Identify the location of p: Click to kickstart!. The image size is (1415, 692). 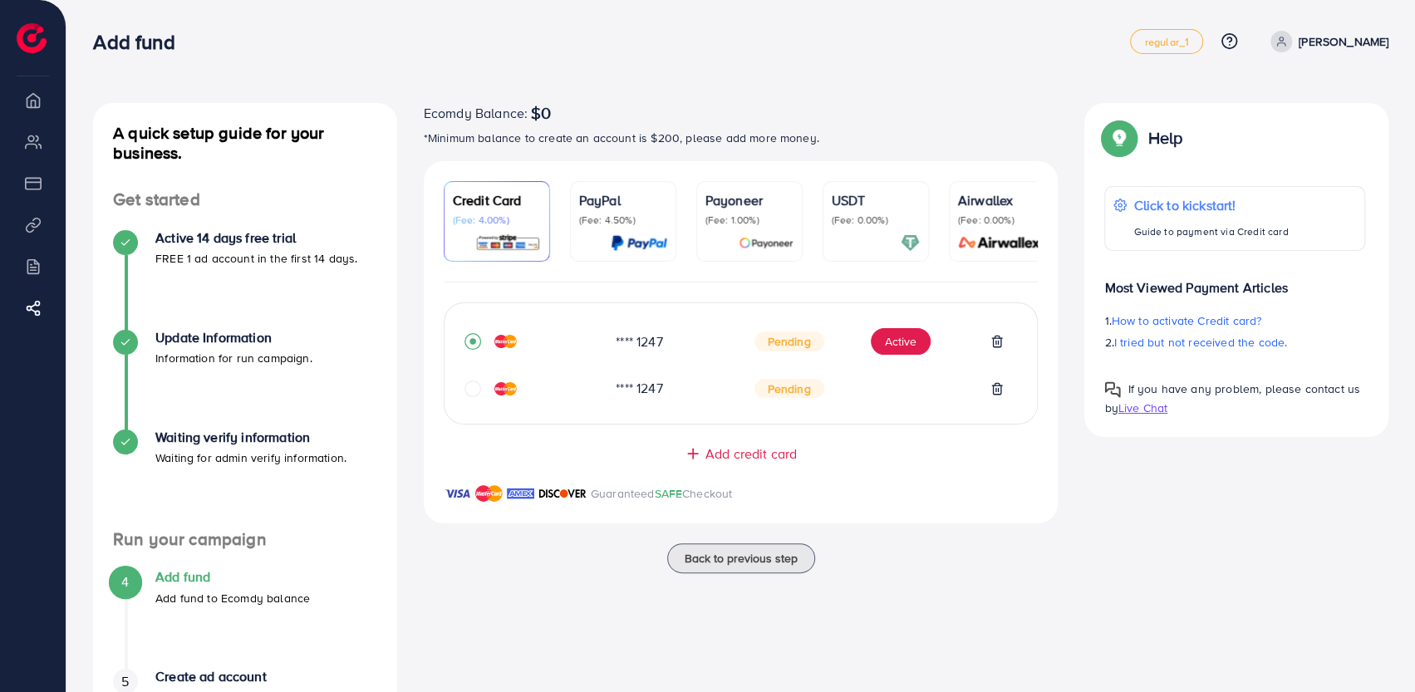
(1211, 205).